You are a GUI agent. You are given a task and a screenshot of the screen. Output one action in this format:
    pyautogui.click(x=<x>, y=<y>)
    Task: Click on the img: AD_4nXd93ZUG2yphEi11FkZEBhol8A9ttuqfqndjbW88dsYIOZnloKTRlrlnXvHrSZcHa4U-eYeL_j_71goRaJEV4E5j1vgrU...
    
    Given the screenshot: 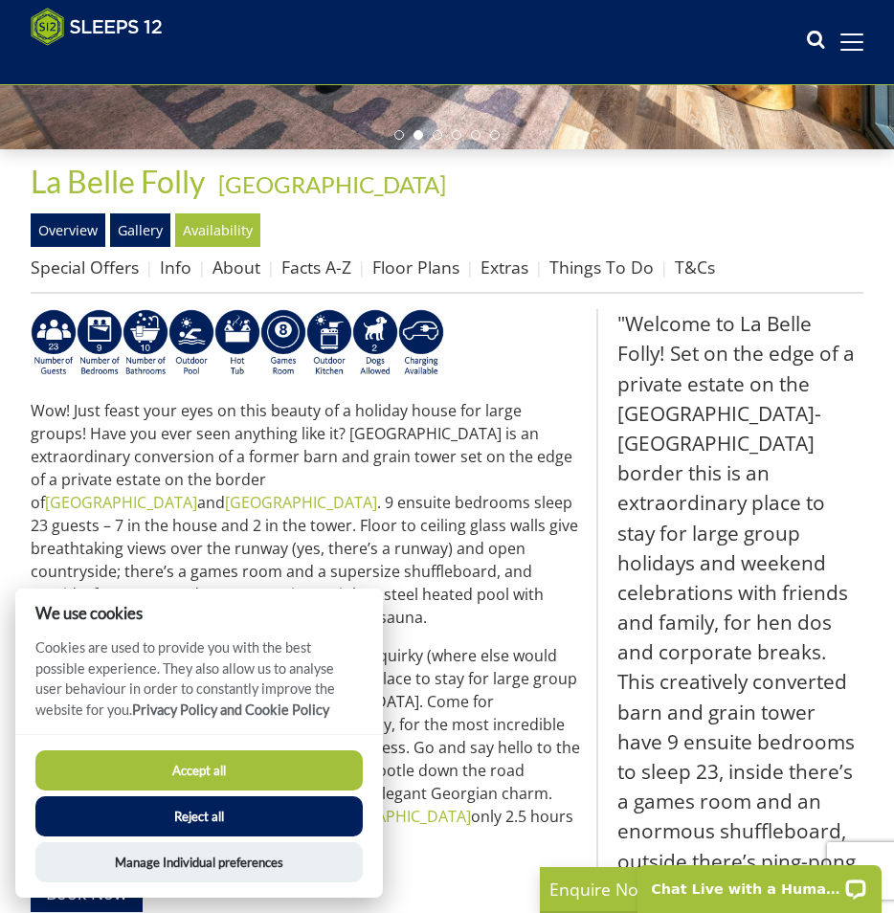 What is the action you would take?
    pyautogui.click(x=329, y=344)
    